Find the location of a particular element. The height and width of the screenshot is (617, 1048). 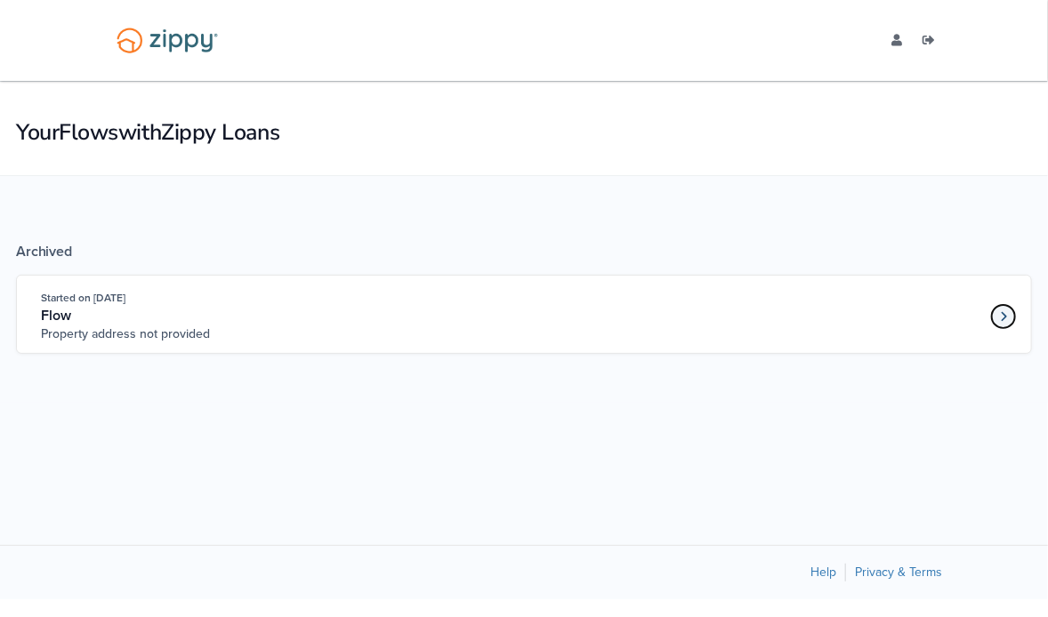

div: Archived is located at coordinates (524, 252).